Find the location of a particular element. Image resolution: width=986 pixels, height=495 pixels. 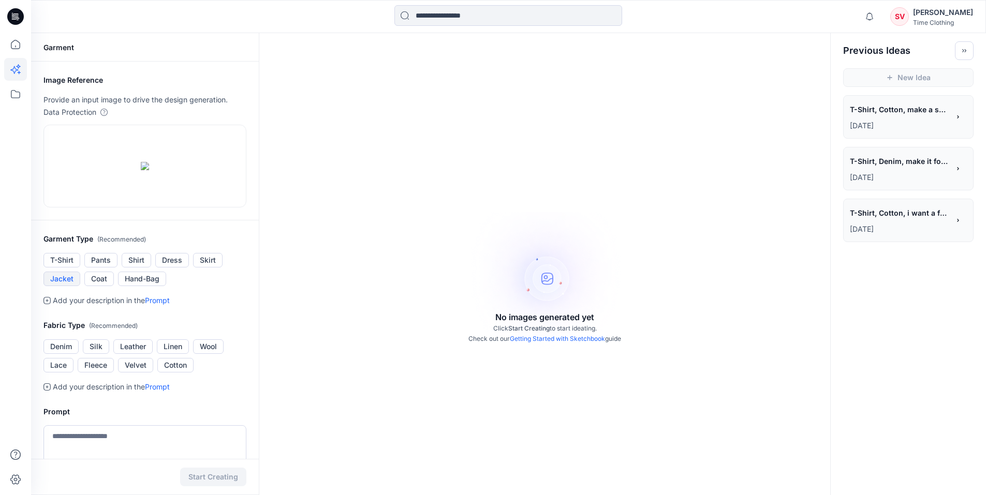

button: Fleece is located at coordinates (96, 365).